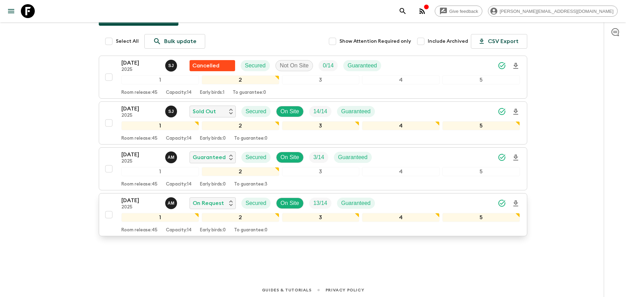  What do you see at coordinates (328, 66) in the screenshot?
I see `p: 0 / 14` at bounding box center [328, 66].